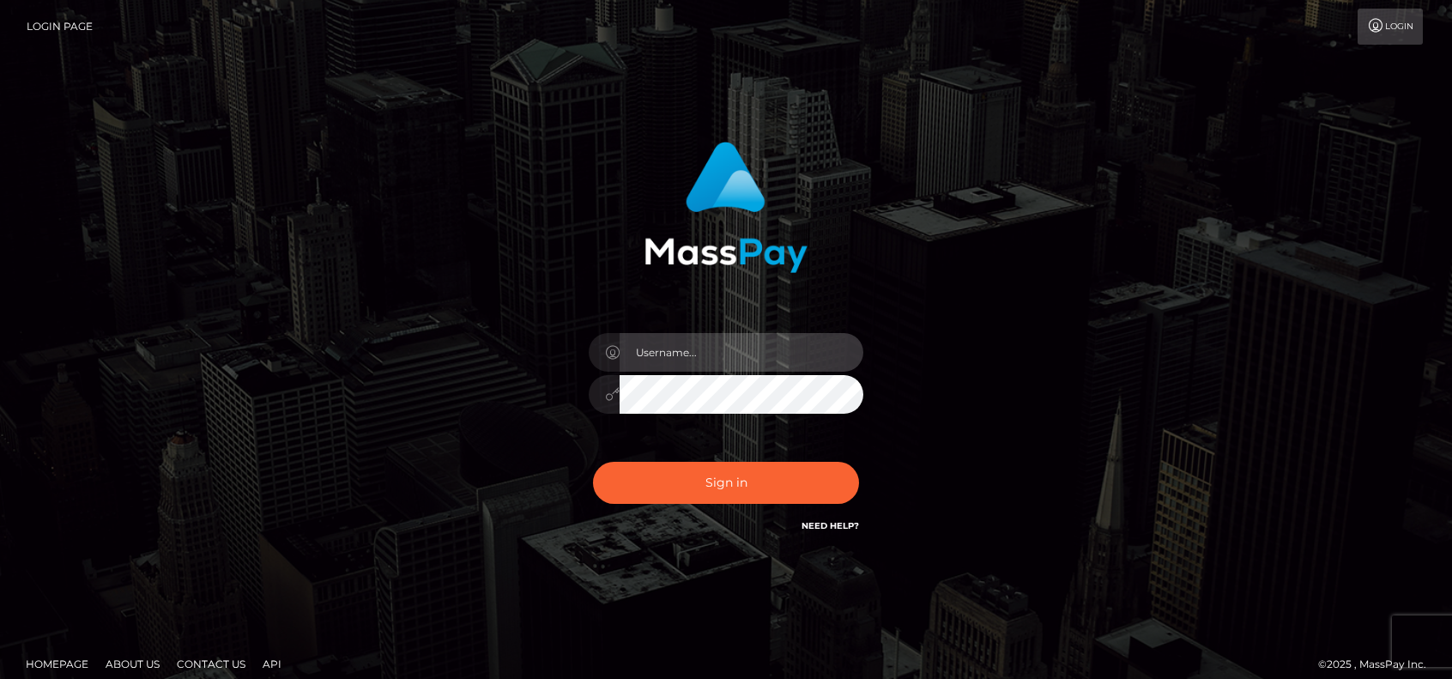  Describe the element at coordinates (272, 663) in the screenshot. I see `a: API` at that location.